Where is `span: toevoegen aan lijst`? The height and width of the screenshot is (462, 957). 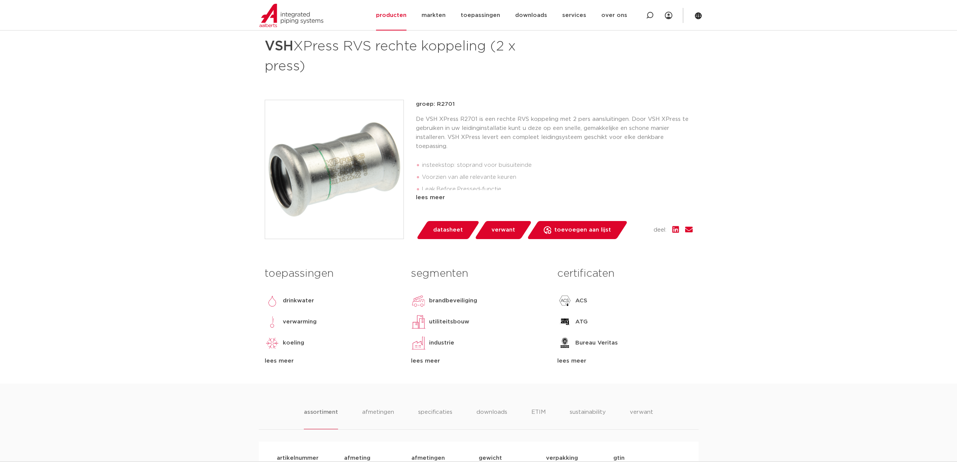
span: toevoegen aan lijst is located at coordinates (583, 230).